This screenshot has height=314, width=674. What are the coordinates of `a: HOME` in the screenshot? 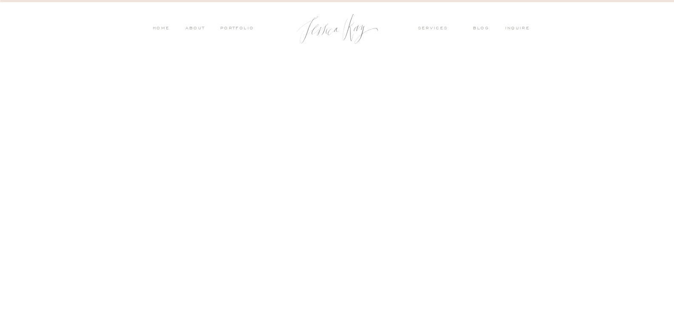 It's located at (161, 29).